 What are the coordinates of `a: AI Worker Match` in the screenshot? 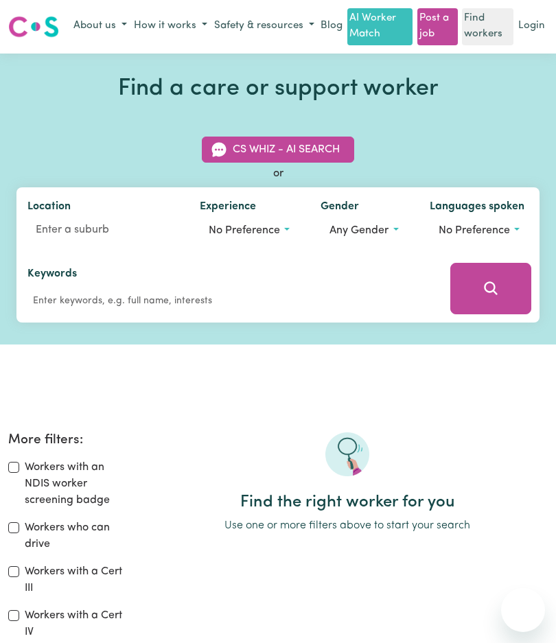 It's located at (379, 27).